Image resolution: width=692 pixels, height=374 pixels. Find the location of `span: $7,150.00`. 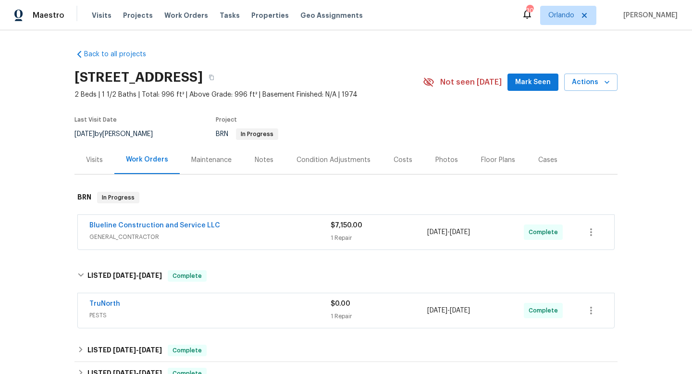

span: $7,150.00 is located at coordinates (347, 226).